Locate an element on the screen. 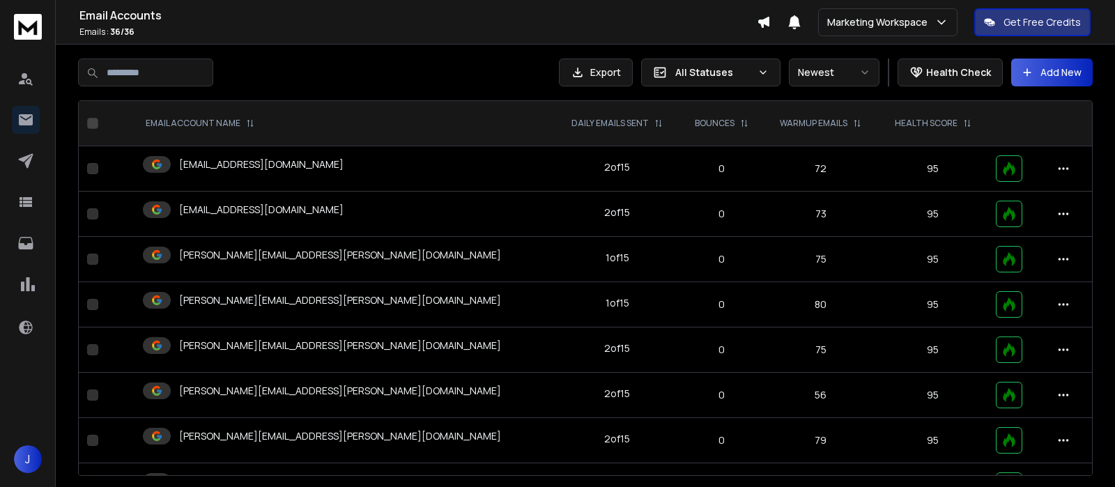 This screenshot has height=487, width=1115. p: WARMUP EMAILS is located at coordinates (814, 123).